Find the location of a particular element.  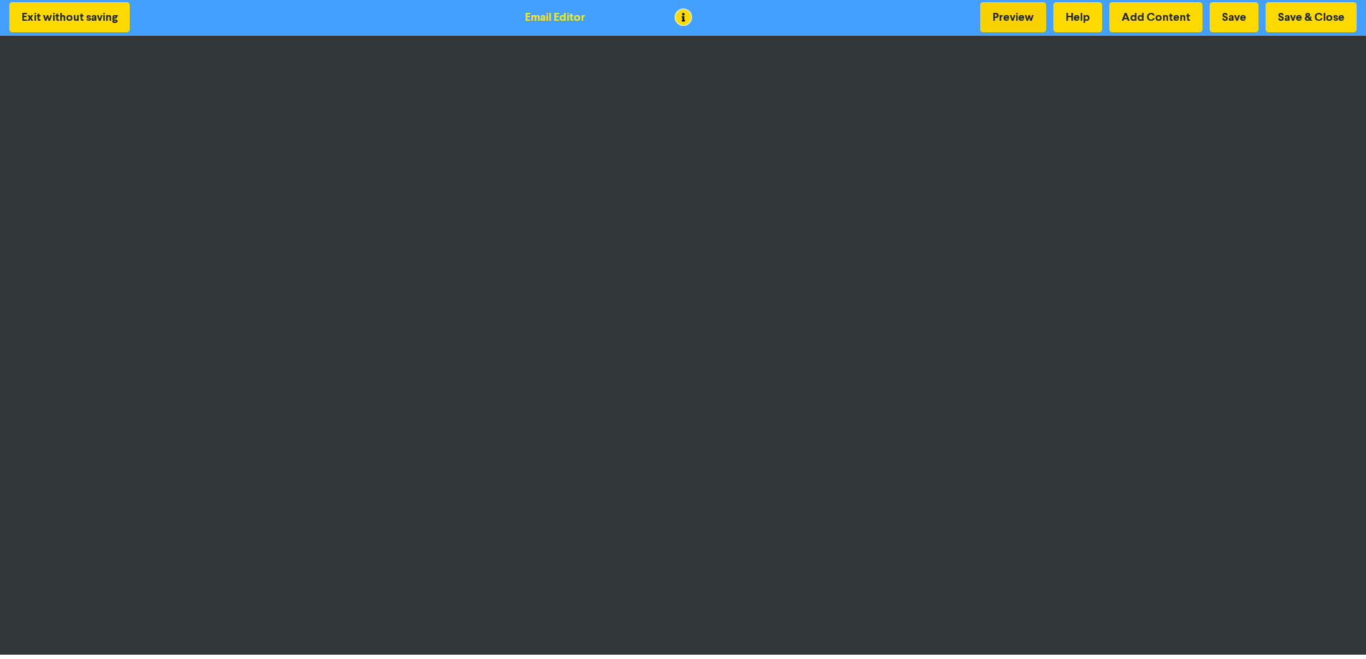

button: Add Content is located at coordinates (1156, 17).